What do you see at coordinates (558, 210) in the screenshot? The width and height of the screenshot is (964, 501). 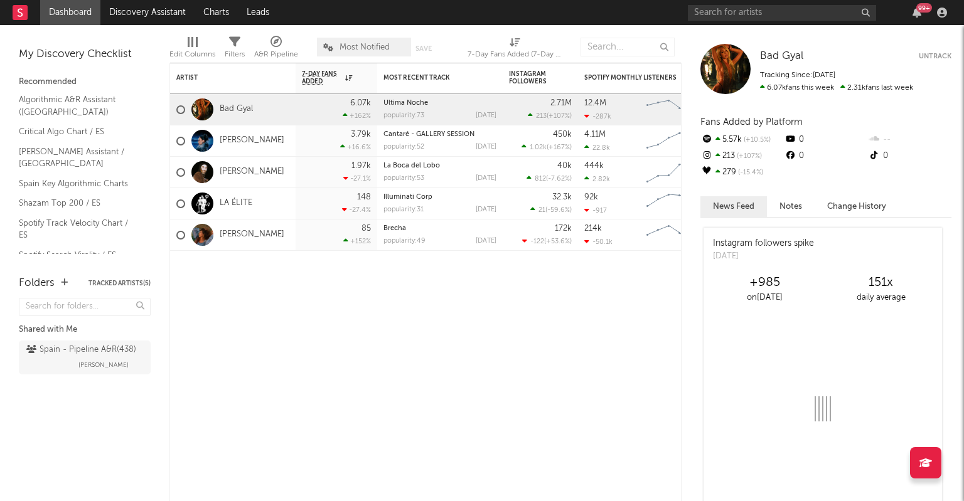 I see `span: -59.6 %` at bounding box center [558, 210].